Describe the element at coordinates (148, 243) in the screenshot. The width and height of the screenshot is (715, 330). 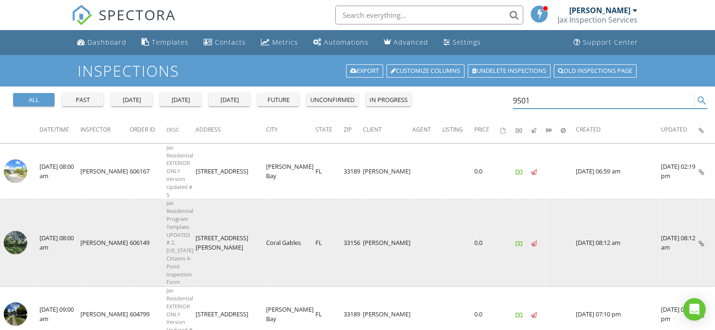
I see `td: 606149` at that location.